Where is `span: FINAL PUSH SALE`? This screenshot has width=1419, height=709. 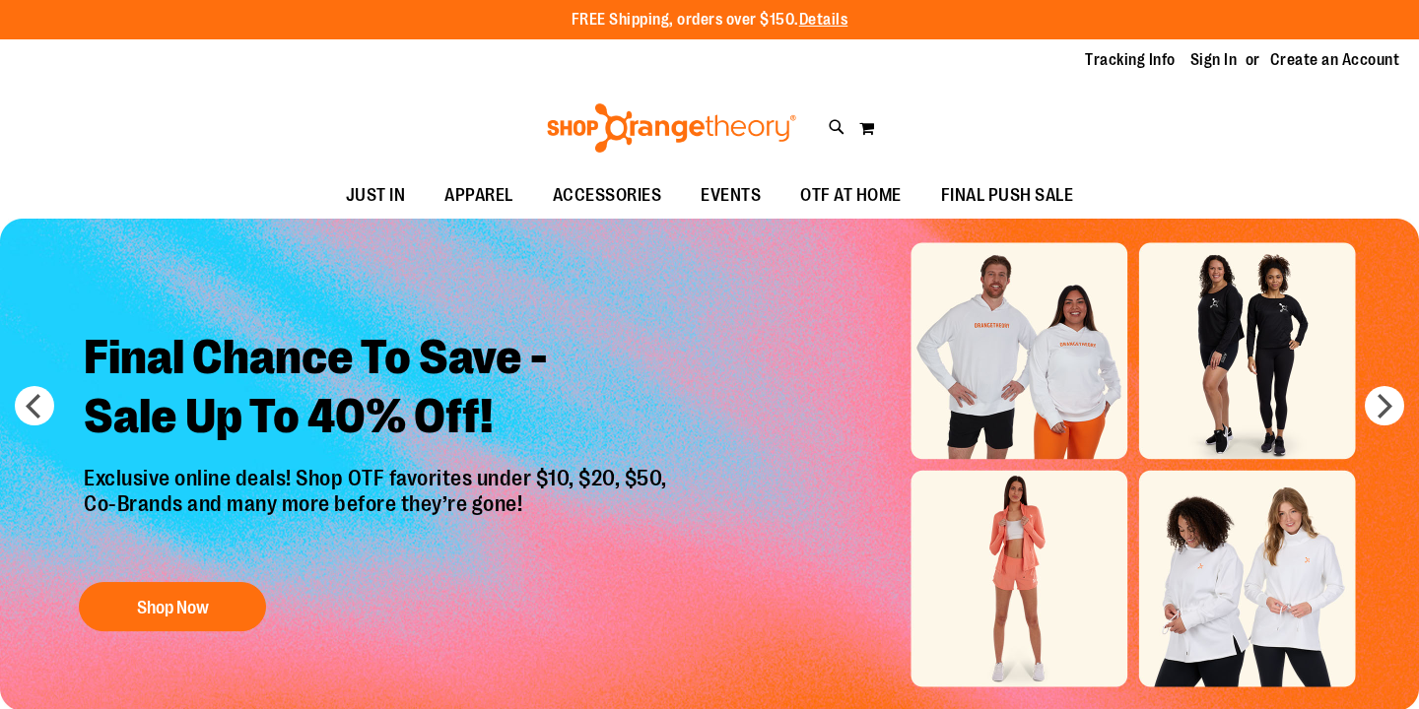 span: FINAL PUSH SALE is located at coordinates (1007, 195).